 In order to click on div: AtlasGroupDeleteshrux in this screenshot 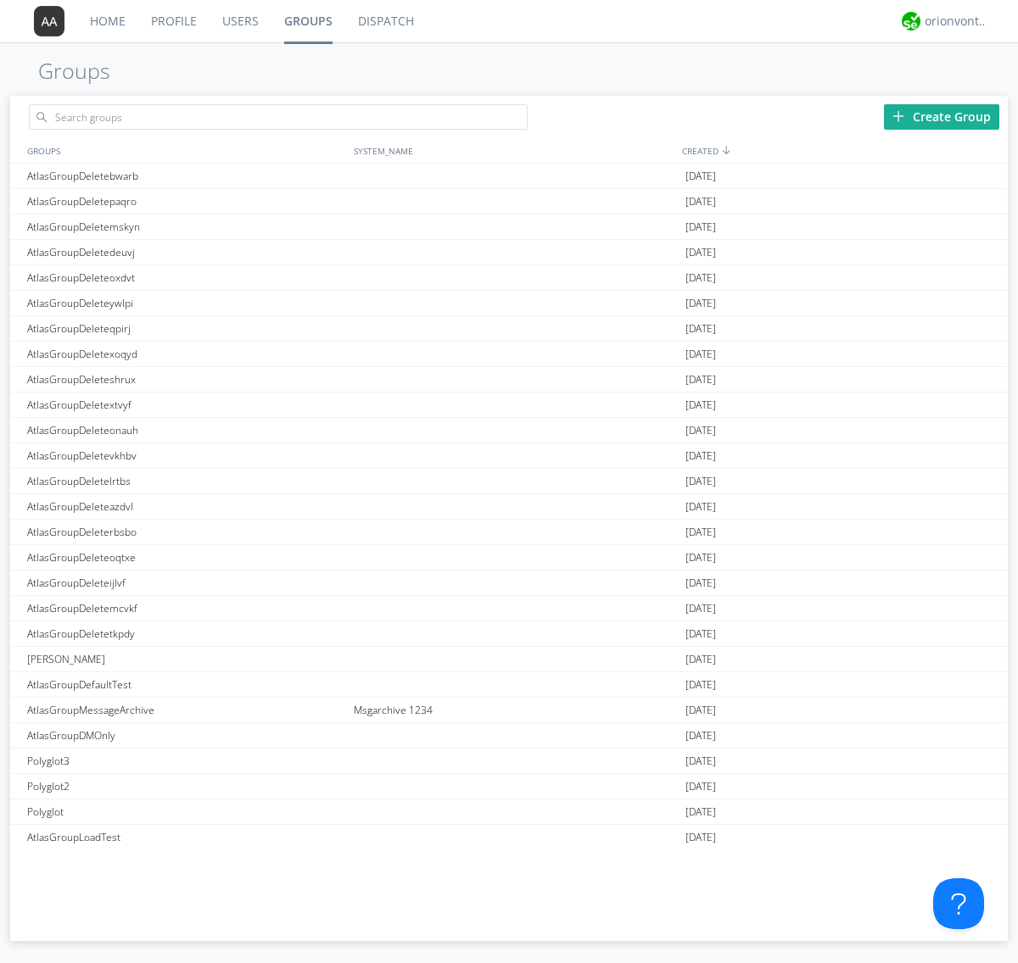, I will do `click(186, 379)`.